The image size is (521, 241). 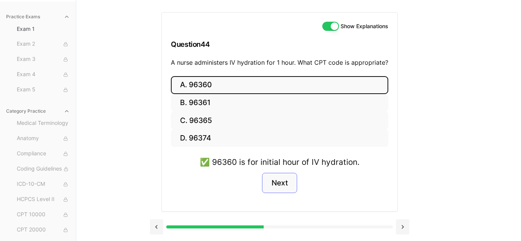 I want to click on span: Exam 4, so click(x=43, y=75).